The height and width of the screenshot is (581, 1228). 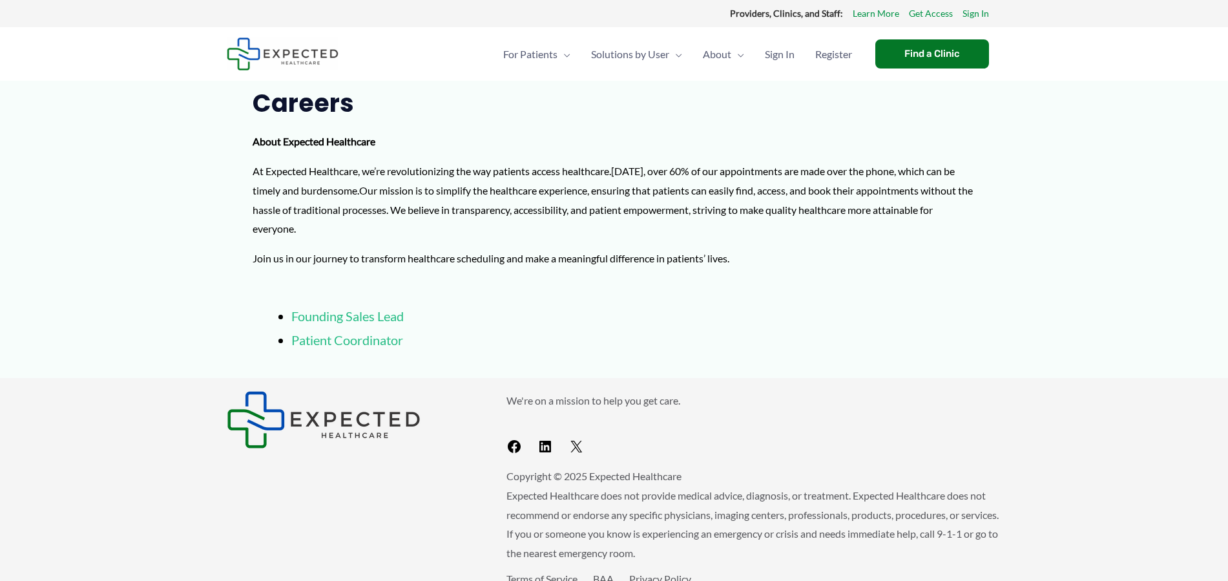 What do you see at coordinates (530, 54) in the screenshot?
I see `span: For Patients` at bounding box center [530, 54].